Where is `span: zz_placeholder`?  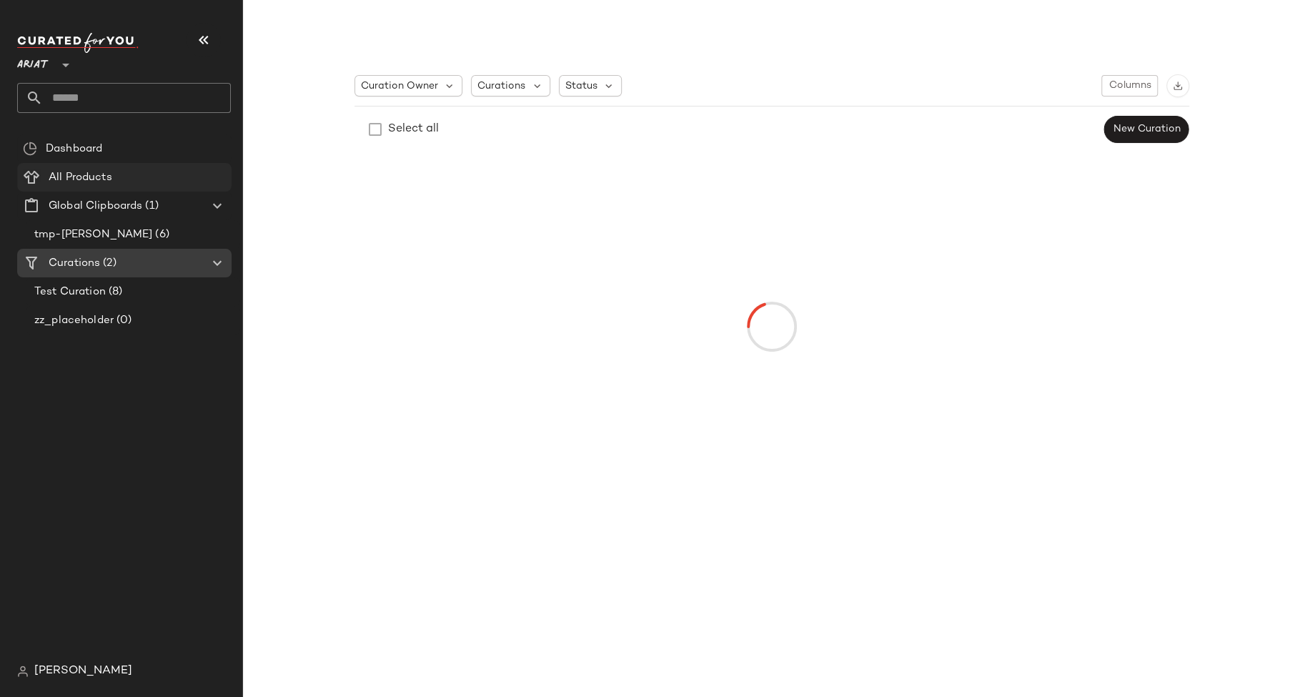 span: zz_placeholder is located at coordinates (74, 320).